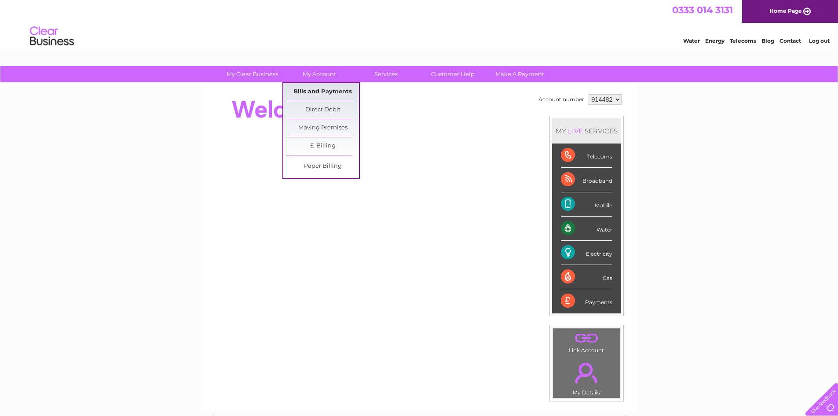  I want to click on a: Paper Billing, so click(322, 166).